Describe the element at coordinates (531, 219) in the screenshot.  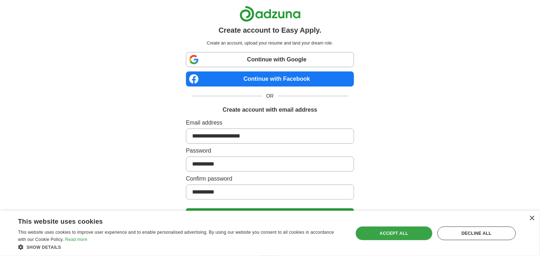
I see `div: Close` at that location.